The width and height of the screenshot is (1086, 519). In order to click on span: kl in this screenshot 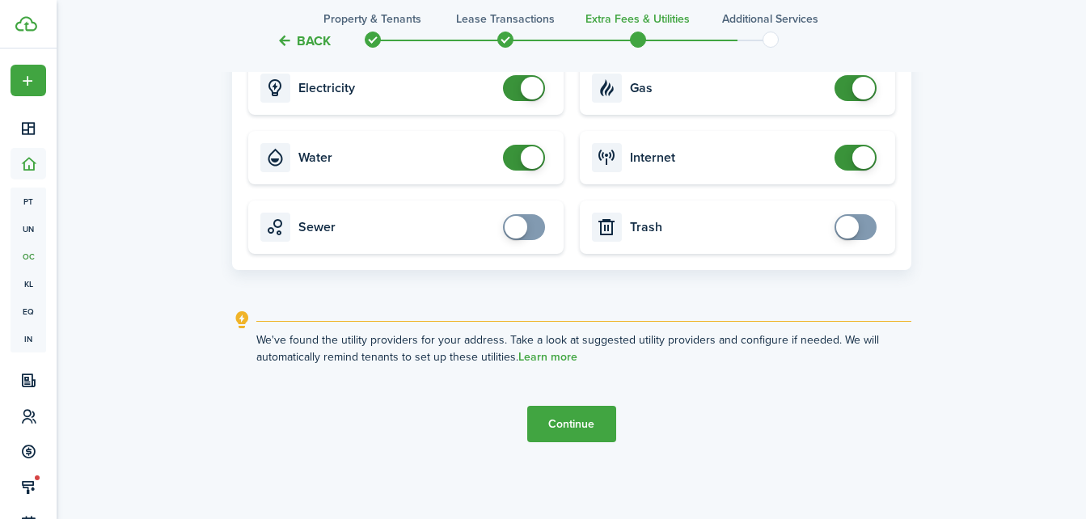, I will do `click(28, 284)`.